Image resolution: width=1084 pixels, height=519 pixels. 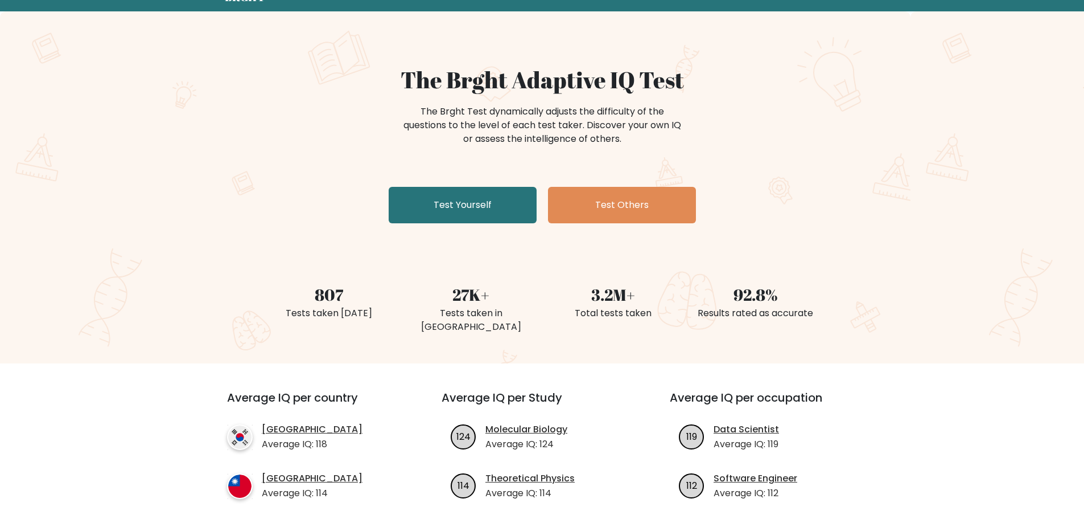 I want to click on div: 3.2M+, so click(x=614, y=294).